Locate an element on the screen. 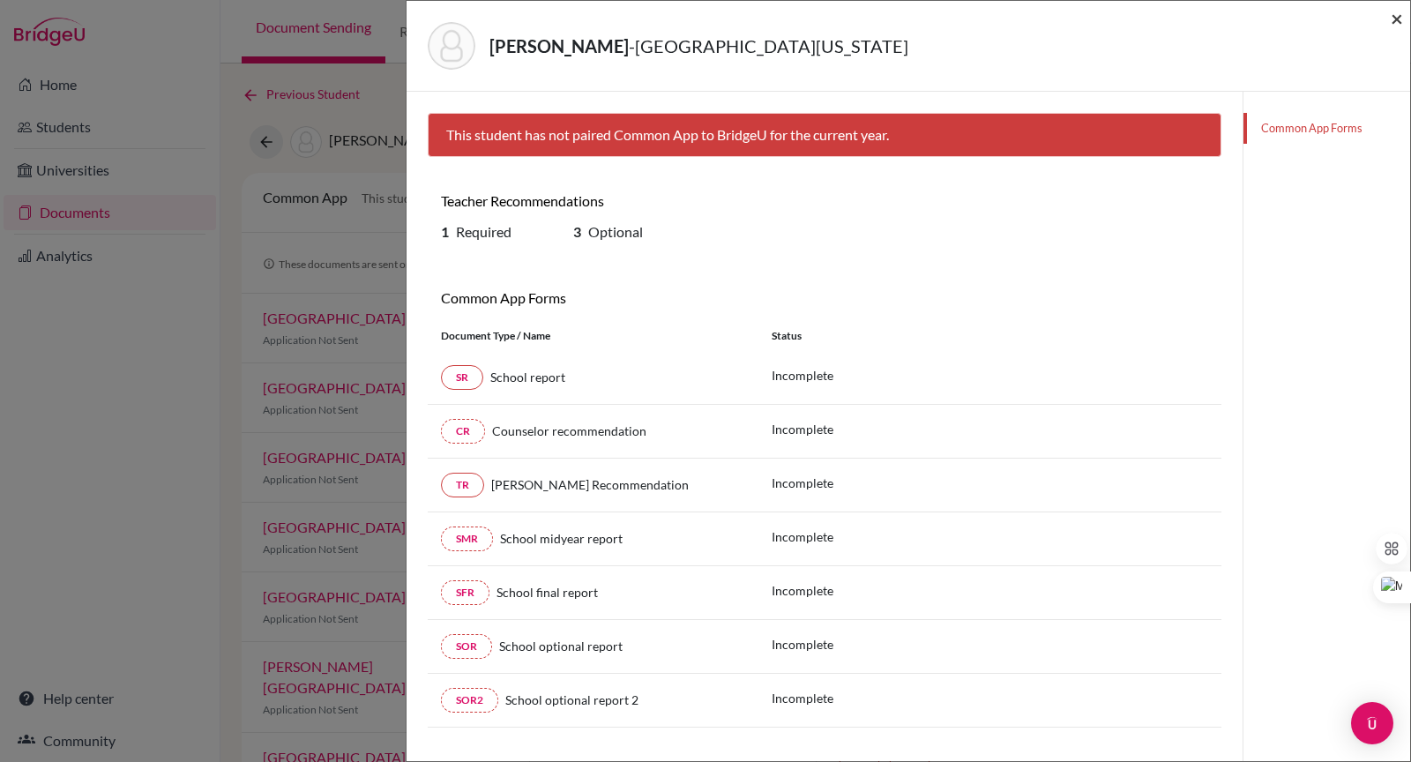  h6: Common App Forms is located at coordinates (626, 297).